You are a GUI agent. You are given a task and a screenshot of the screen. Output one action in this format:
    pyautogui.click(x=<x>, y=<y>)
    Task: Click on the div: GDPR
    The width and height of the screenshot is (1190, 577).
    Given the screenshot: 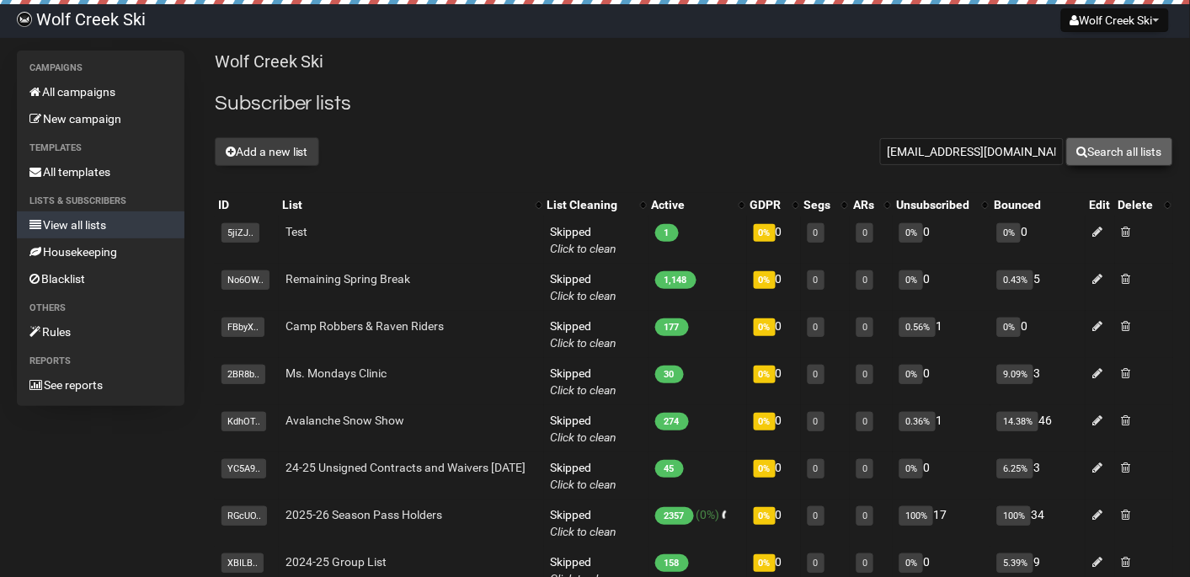 What is the action you would take?
    pyautogui.click(x=767, y=205)
    